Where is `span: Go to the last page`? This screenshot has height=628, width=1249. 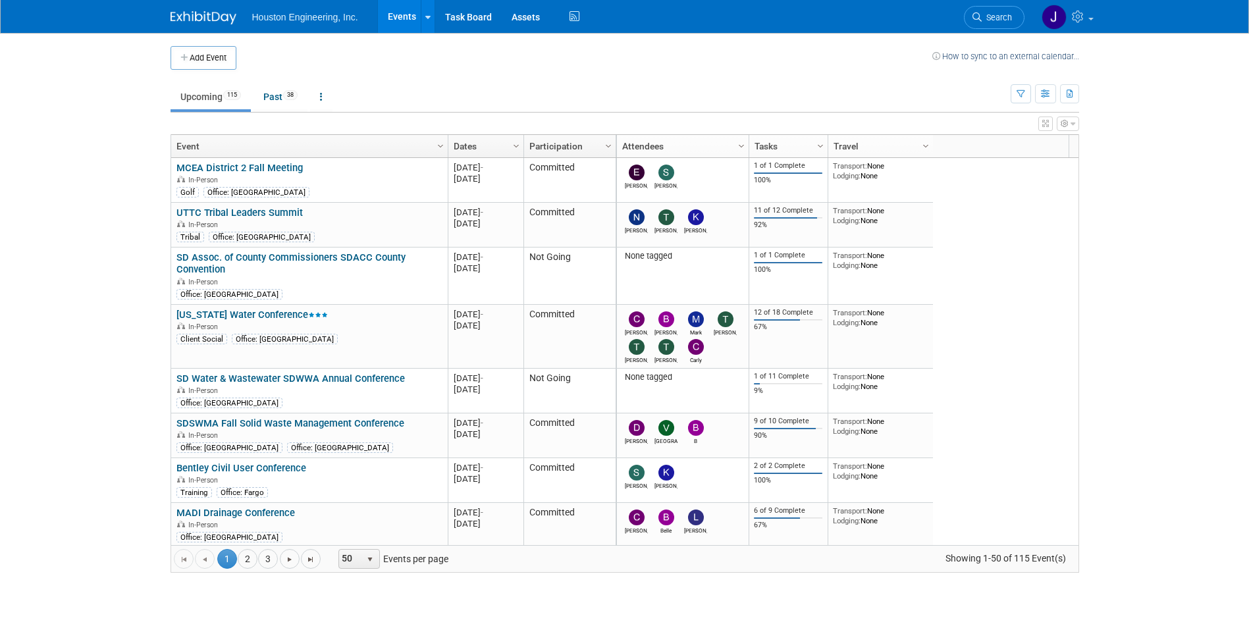
span: Go to the last page is located at coordinates (311, 560).